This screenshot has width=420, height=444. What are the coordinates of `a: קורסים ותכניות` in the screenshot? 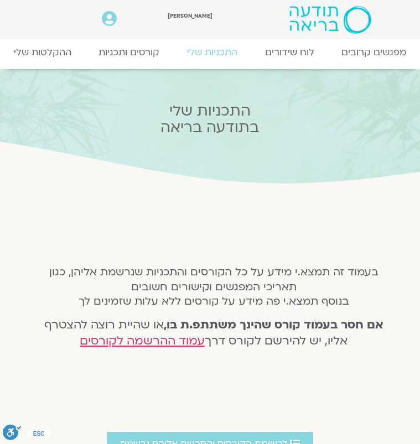 It's located at (129, 52).